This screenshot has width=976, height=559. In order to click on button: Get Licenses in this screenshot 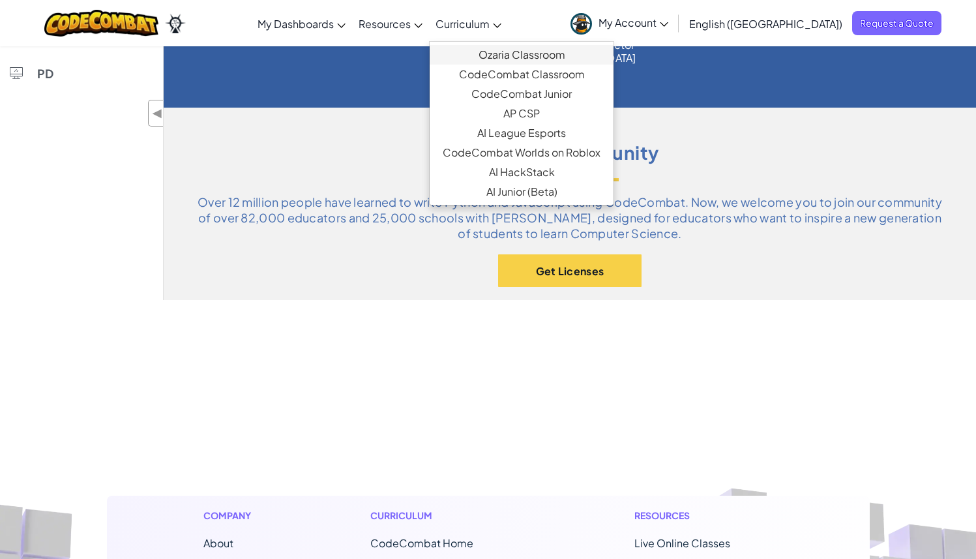, I will do `click(570, 271)`.